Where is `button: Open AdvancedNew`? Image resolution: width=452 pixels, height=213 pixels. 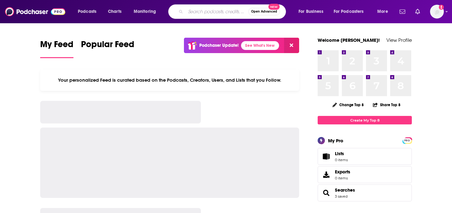 button: Open AdvancedNew is located at coordinates (264, 12).